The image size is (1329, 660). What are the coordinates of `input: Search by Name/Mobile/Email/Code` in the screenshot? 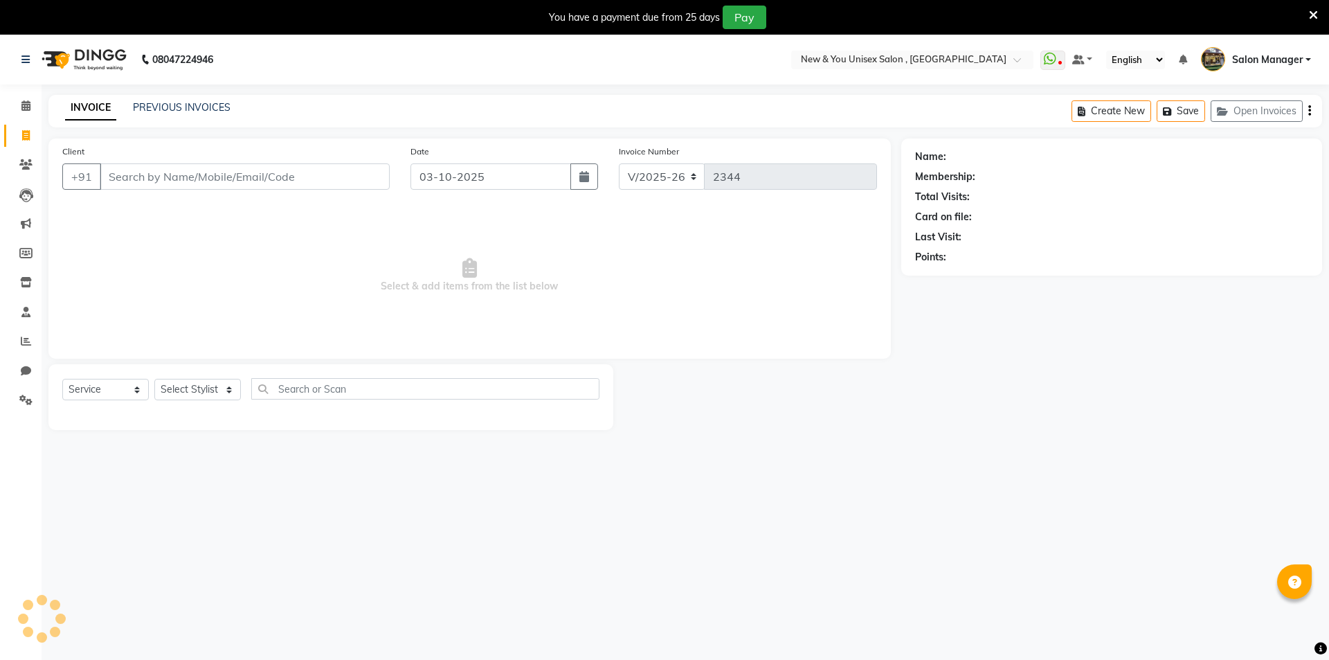 It's located at (244, 177).